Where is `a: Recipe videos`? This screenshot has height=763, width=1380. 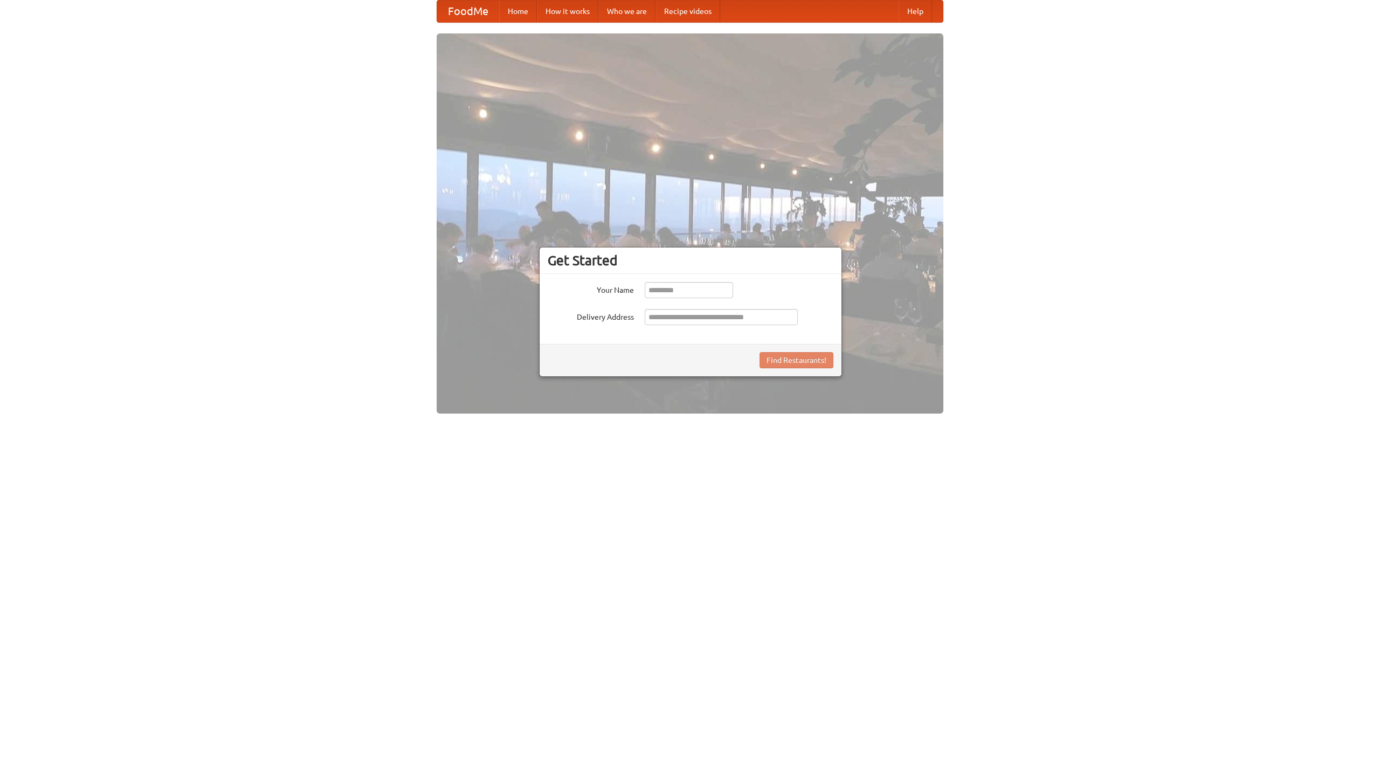 a: Recipe videos is located at coordinates (688, 11).